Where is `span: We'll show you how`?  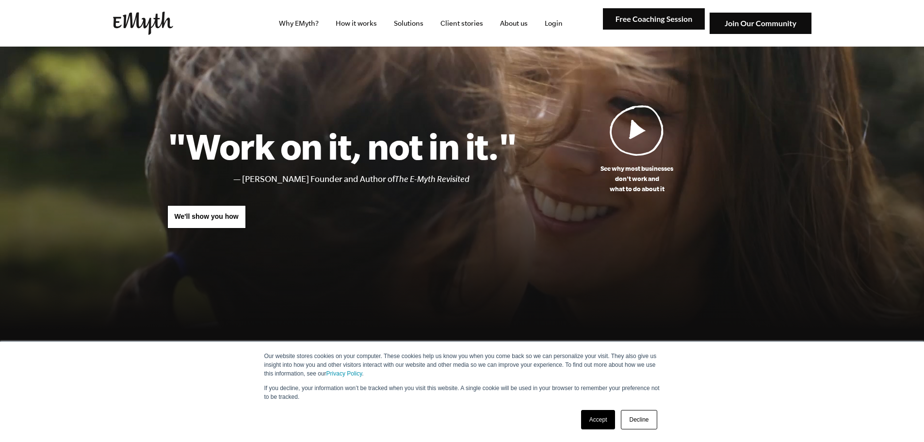 span: We'll show you how is located at coordinates (207, 216).